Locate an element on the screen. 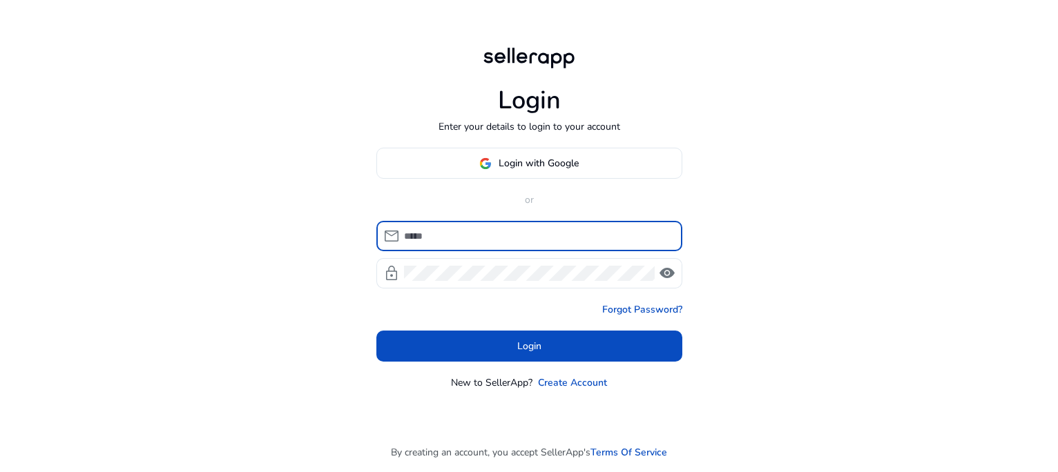 The image size is (1058, 472). img: google-logo.svg is located at coordinates (486, 164).